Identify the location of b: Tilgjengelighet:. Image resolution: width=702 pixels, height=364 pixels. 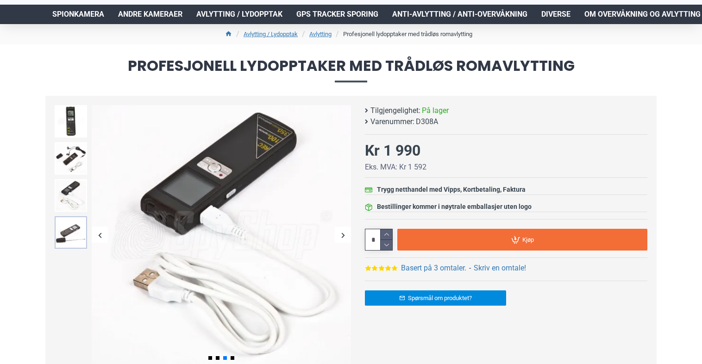
(395, 111).